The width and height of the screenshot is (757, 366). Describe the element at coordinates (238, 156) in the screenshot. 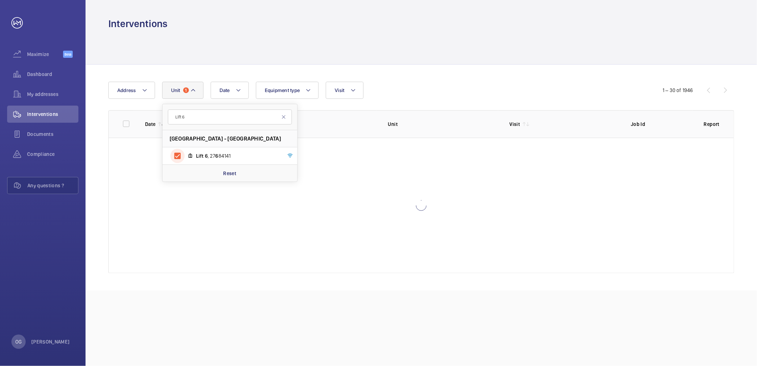

I see `span: , 27 84141` at that location.